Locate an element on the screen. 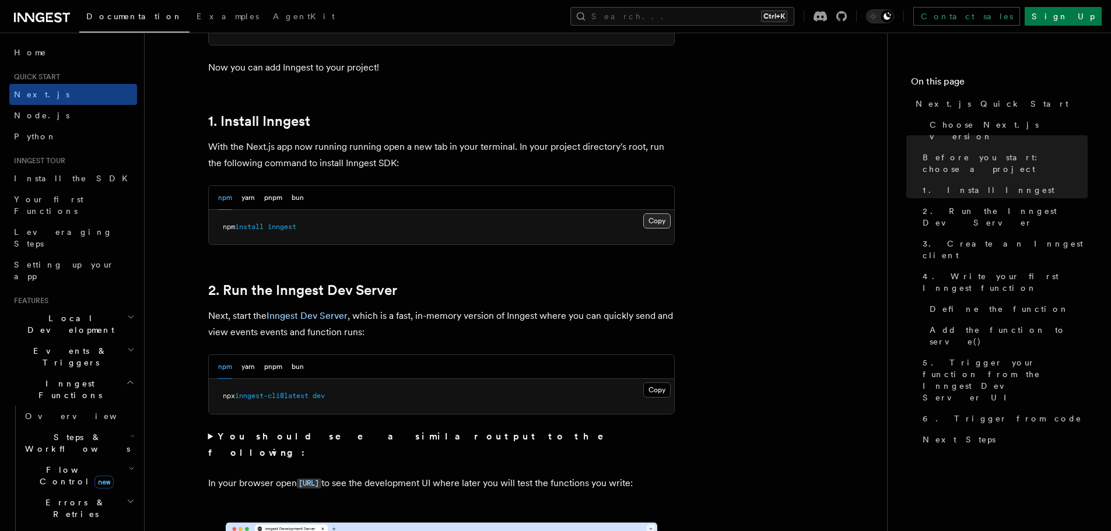  span: Setting up your app is located at coordinates (64, 271).